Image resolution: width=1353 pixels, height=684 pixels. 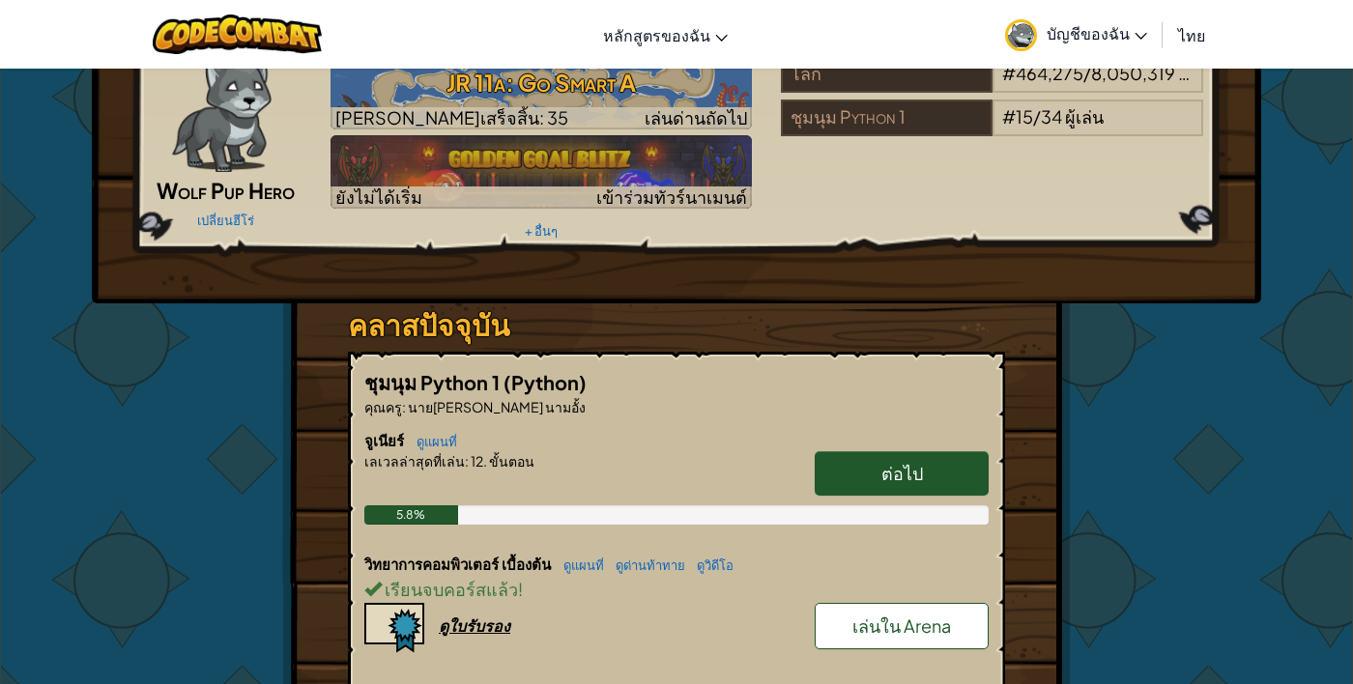 I want to click on a: ไทย, so click(x=1191, y=35).